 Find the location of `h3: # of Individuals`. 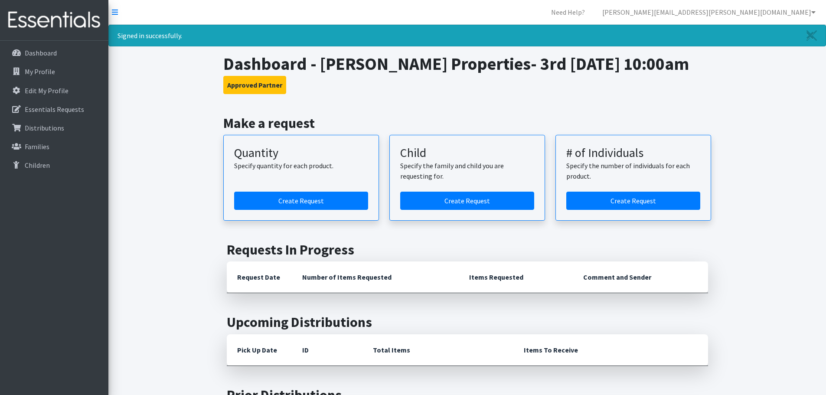

h3: # of Individuals is located at coordinates (633, 153).